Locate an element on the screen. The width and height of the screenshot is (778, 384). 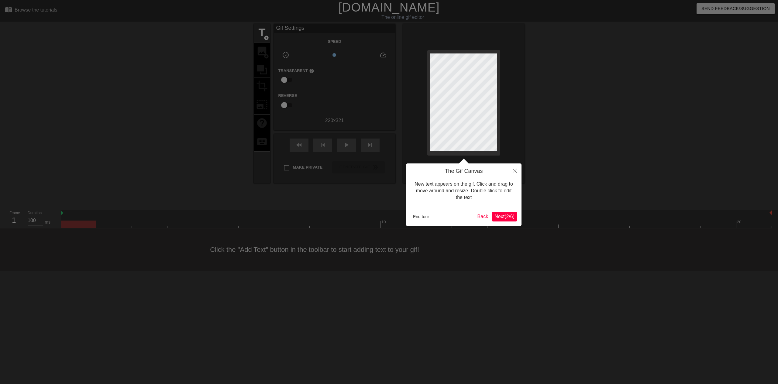
h4: The Gif Canvas is located at coordinates (464, 171).